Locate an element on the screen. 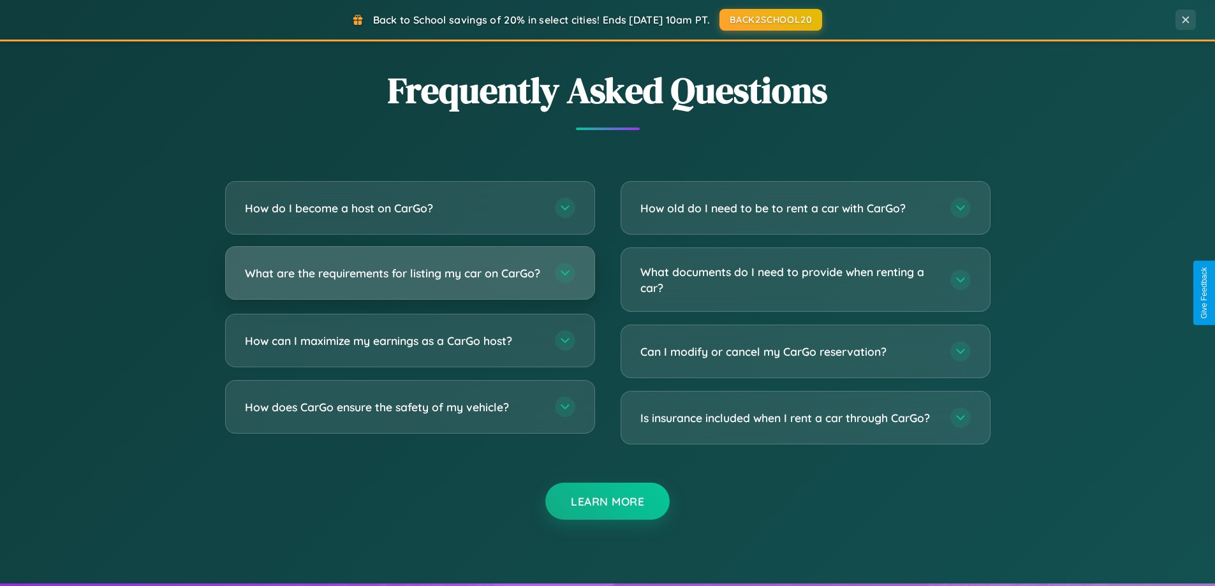 The image size is (1215, 586). h3: How does CarGo ensure the safety of my vehicle? is located at coordinates (394, 407).